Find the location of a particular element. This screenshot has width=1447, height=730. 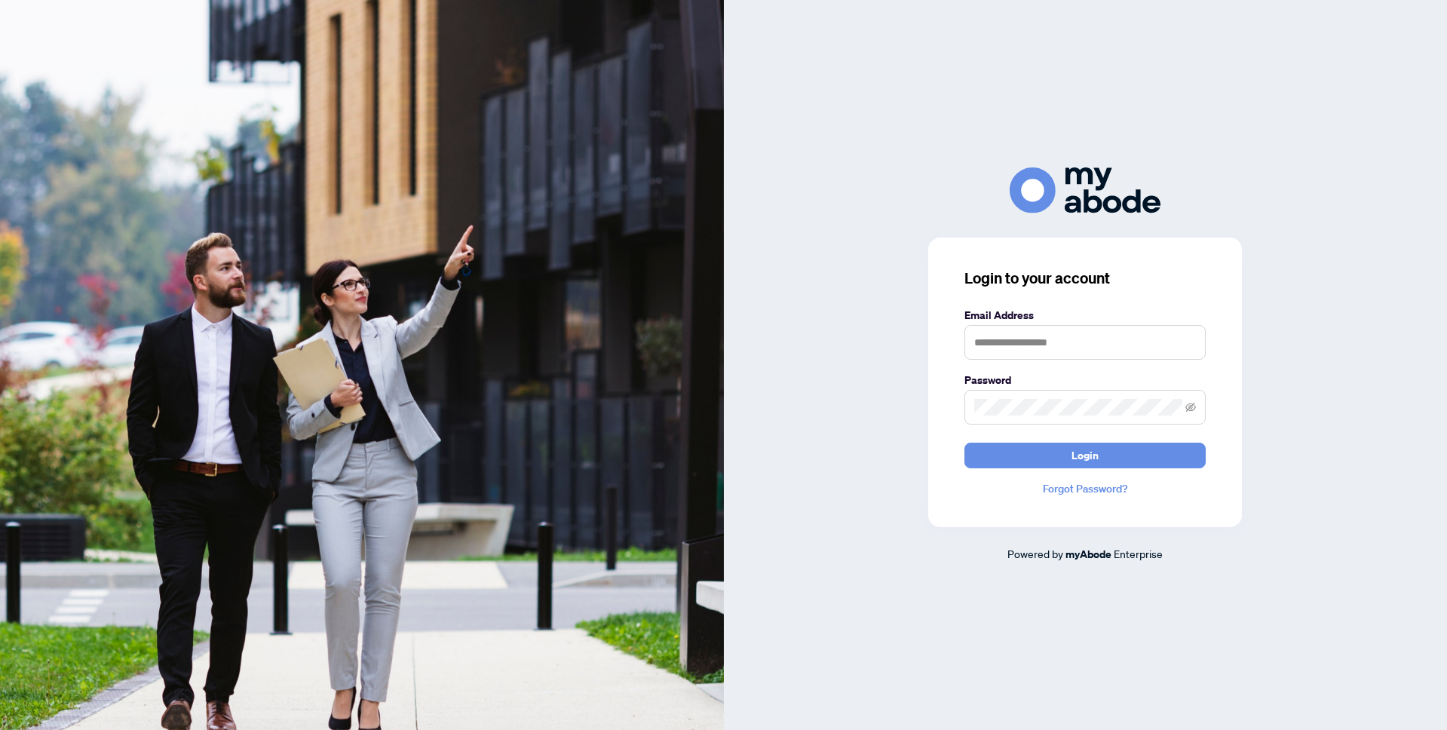

h3: Login to your account is located at coordinates (1085, 278).